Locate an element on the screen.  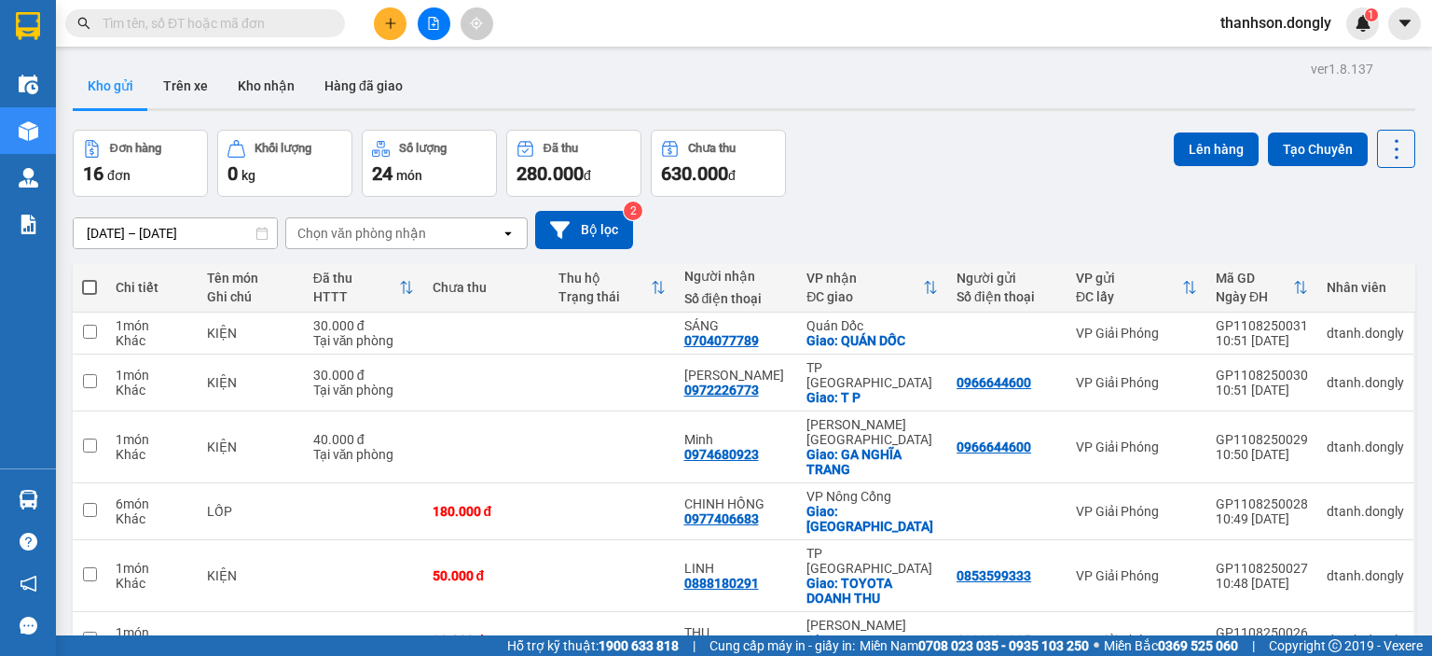
span: 0 is located at coordinates (232, 173).